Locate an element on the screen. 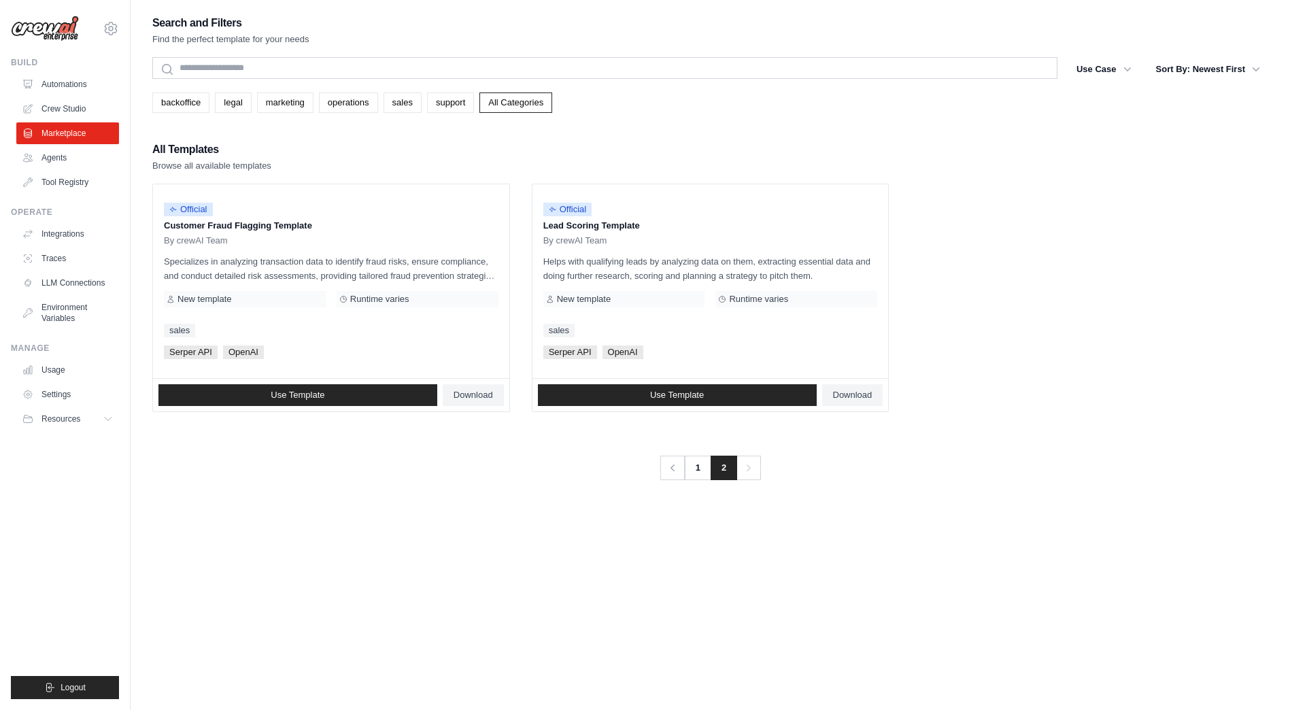  a: Usage is located at coordinates (67, 370).